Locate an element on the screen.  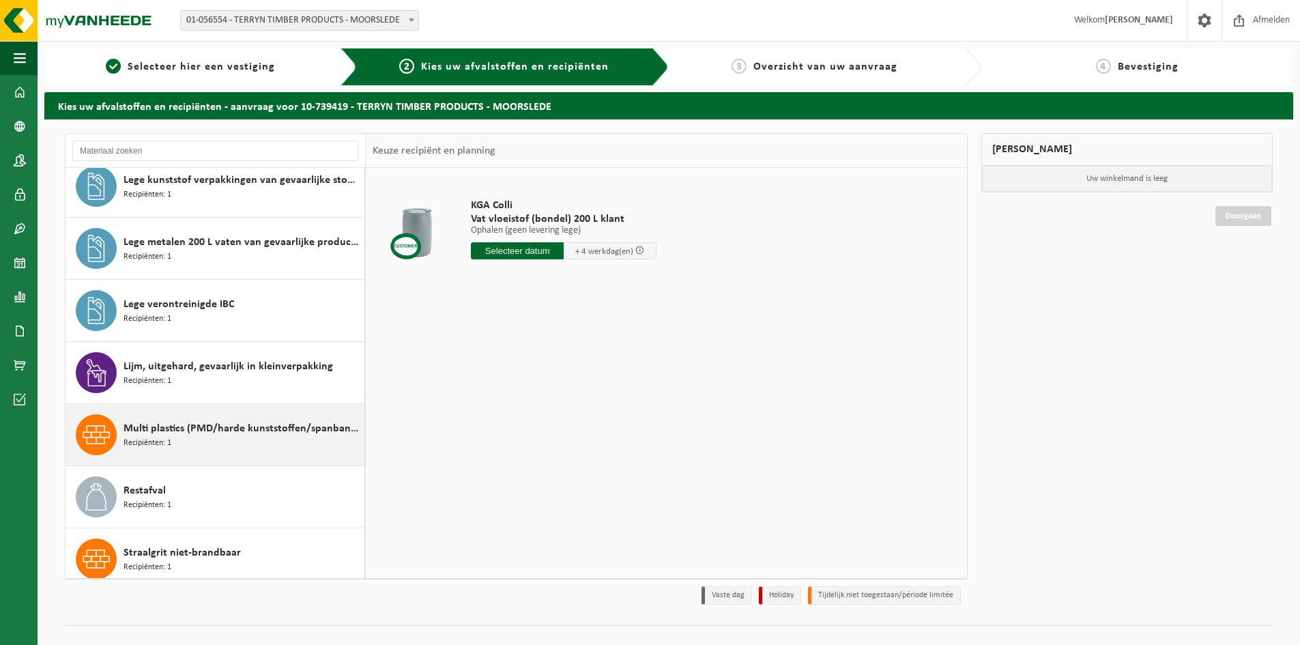
p: Ophalen (geen levering lege) is located at coordinates (564, 231).